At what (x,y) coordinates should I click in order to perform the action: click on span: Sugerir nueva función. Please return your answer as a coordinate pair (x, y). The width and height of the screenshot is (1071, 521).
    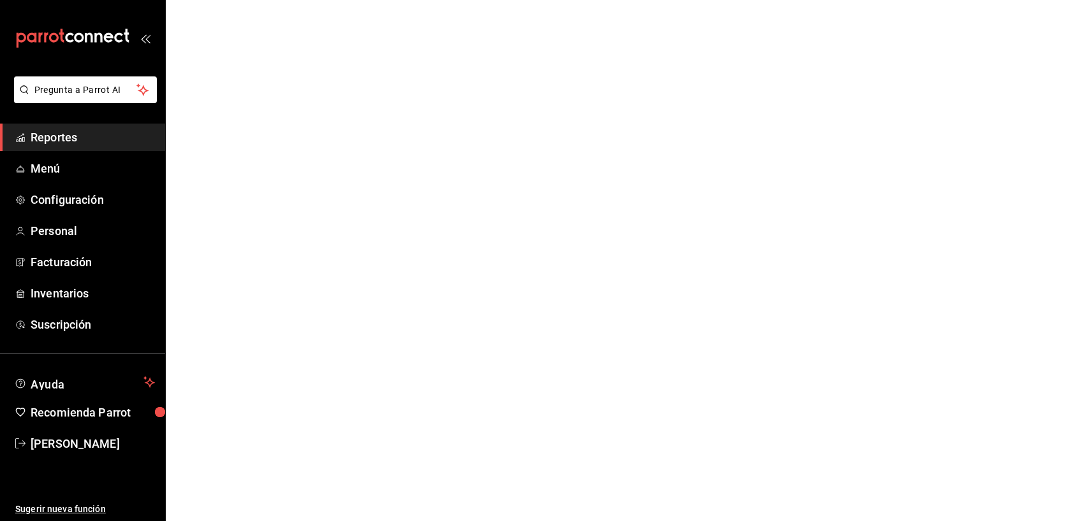
    Looking at the image, I should click on (85, 509).